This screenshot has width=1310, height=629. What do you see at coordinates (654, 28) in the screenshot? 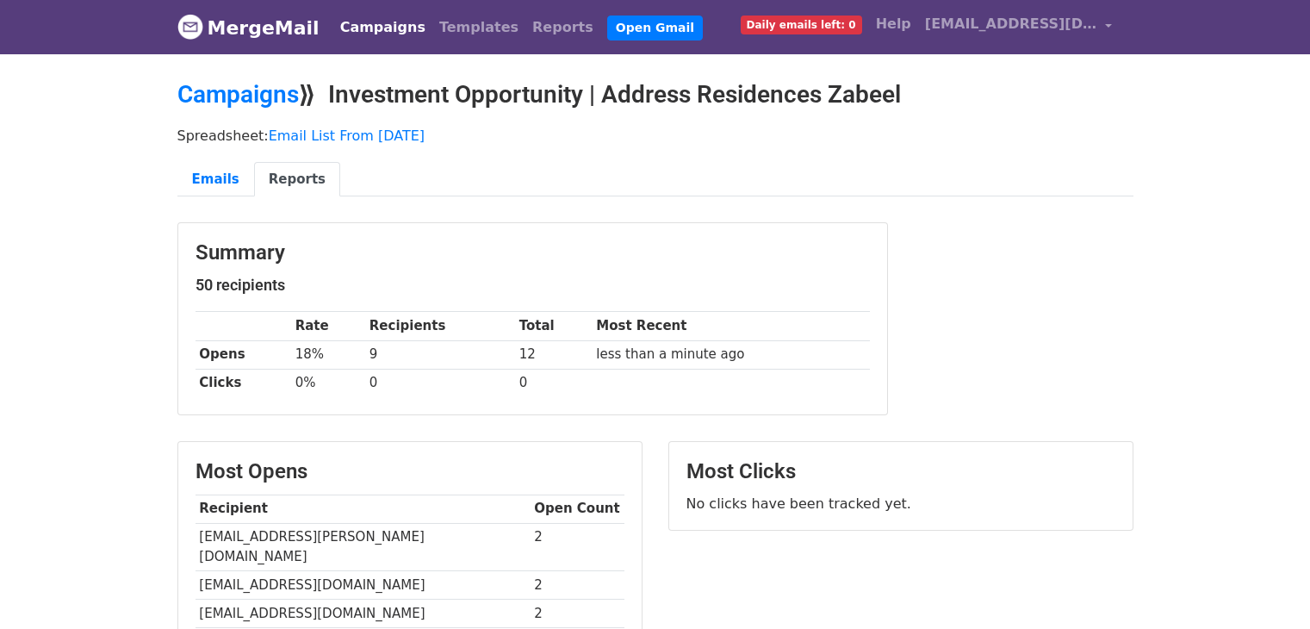
I see `a: Open Gmail` at bounding box center [654, 28].